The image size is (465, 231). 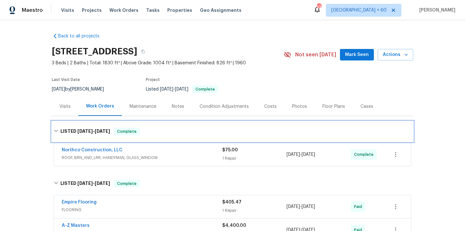 What do you see at coordinates (299, 106) in the screenshot?
I see `div: Photos` at bounding box center [299, 106].